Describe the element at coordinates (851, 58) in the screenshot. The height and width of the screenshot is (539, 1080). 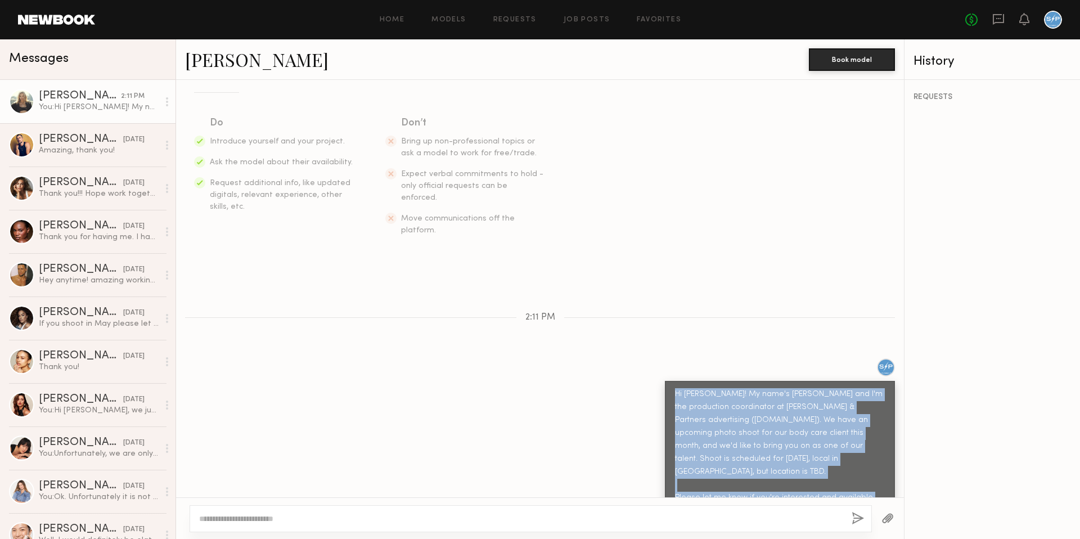
I see `a: Book model` at that location.